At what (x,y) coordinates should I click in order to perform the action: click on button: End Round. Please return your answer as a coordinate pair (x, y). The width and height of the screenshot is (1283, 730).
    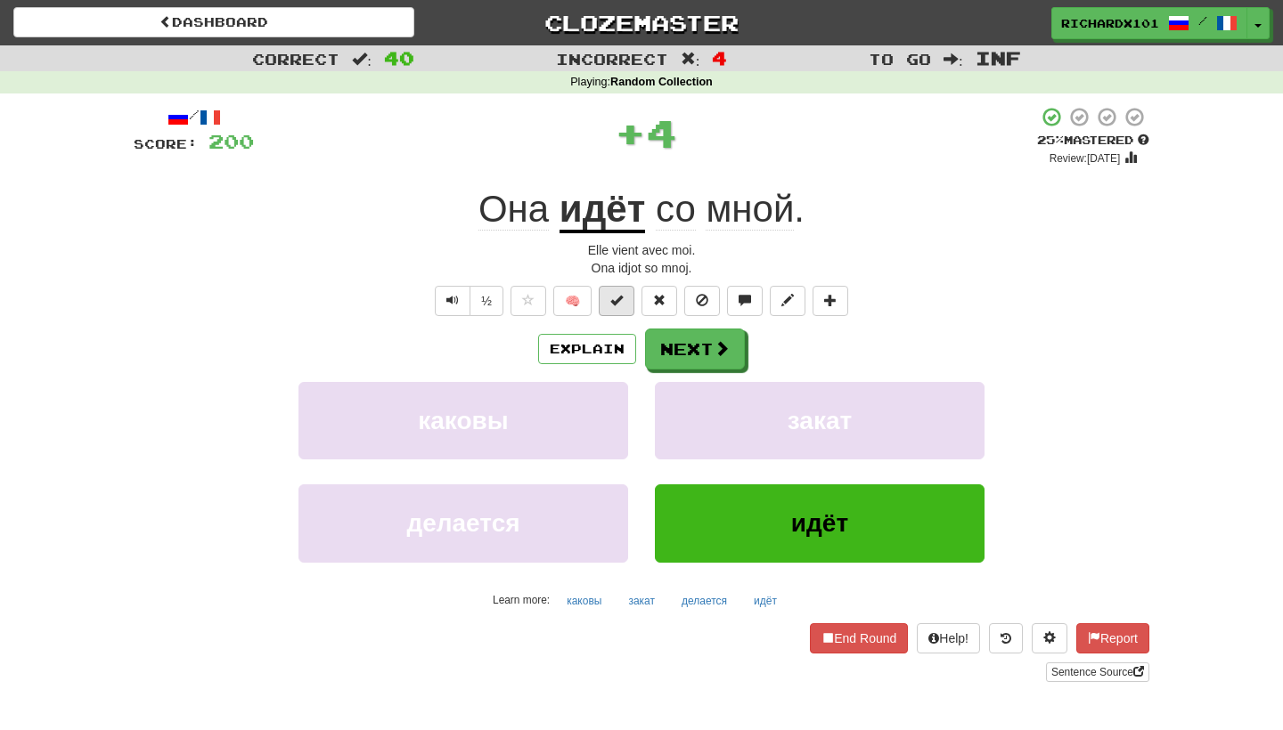
    Looking at the image, I should click on (859, 639).